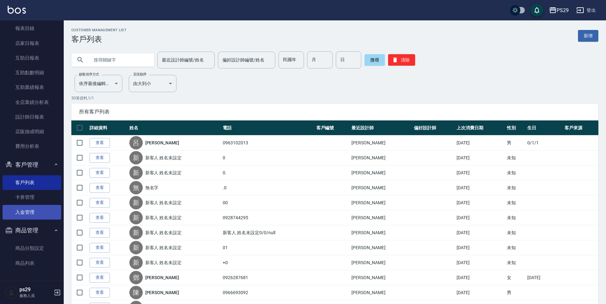 The height and width of the screenshot is (304, 606). What do you see at coordinates (537, 10) in the screenshot?
I see `button: save` at bounding box center [537, 10].